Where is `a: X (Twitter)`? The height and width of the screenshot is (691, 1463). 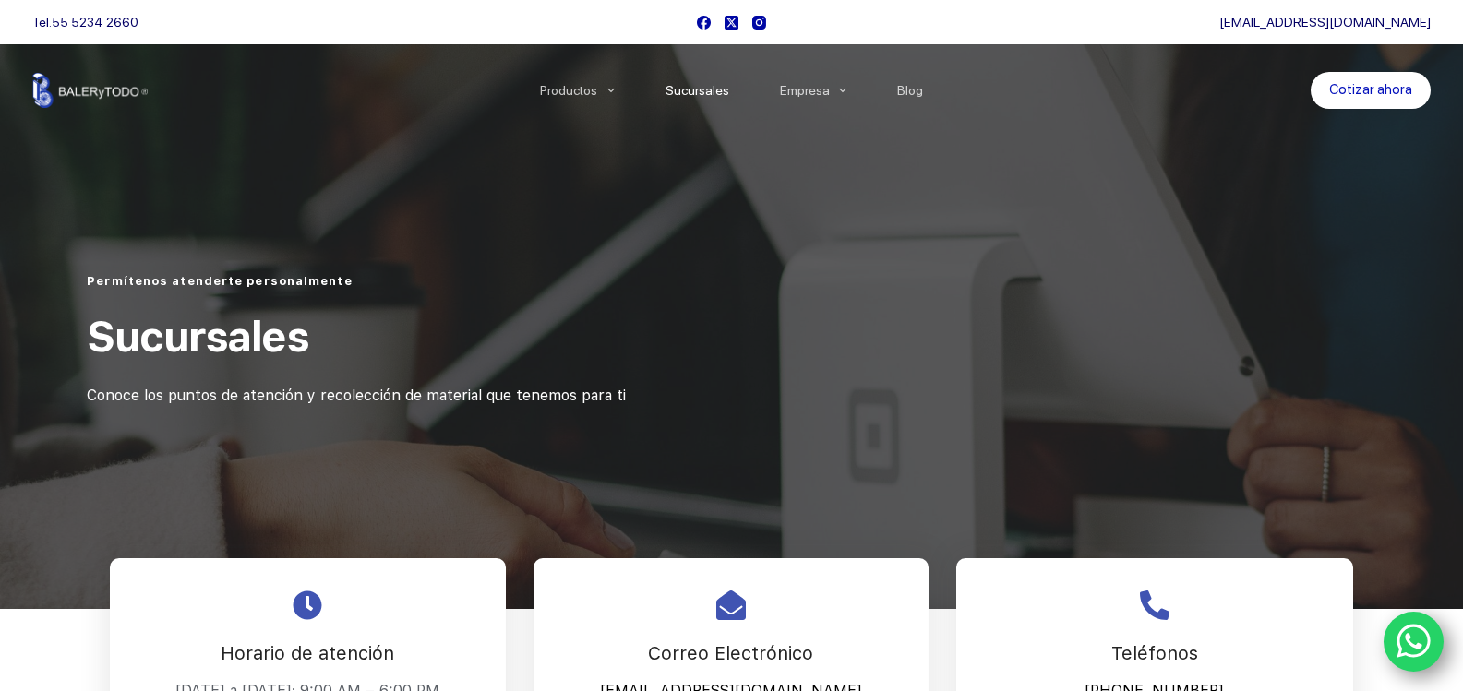 a: X (Twitter) is located at coordinates (731, 22).